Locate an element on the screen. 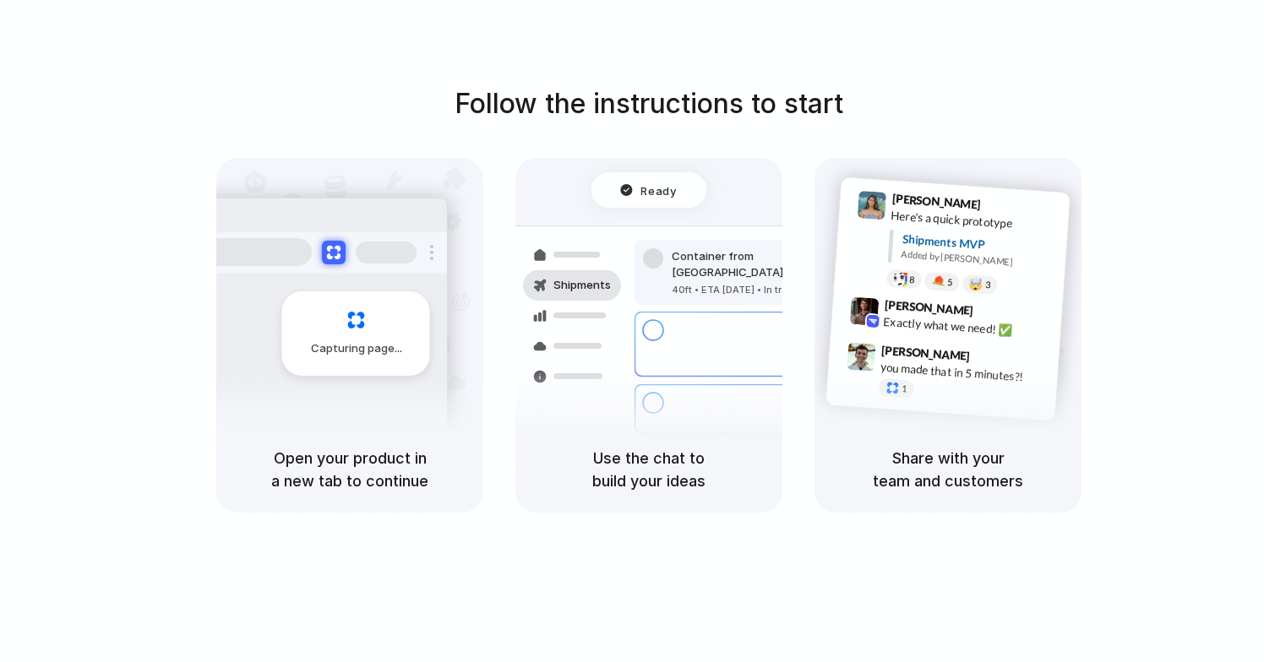  h1: Follow the instructions to start is located at coordinates (649, 104).